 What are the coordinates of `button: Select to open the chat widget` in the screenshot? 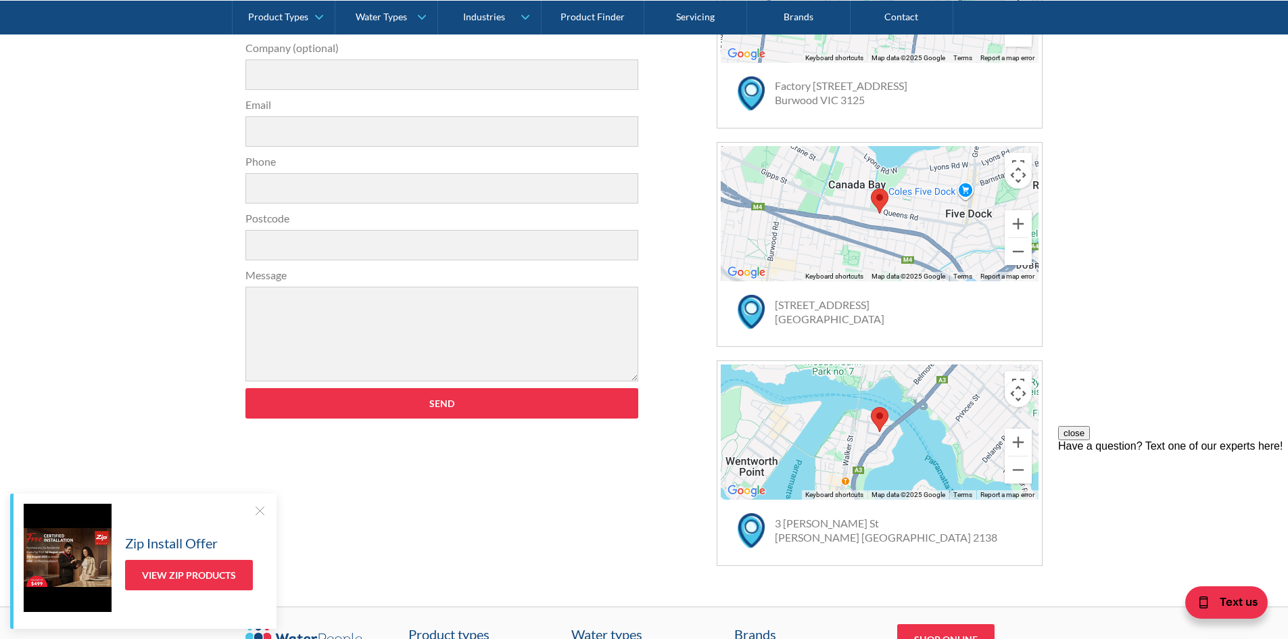 It's located at (74, 31).